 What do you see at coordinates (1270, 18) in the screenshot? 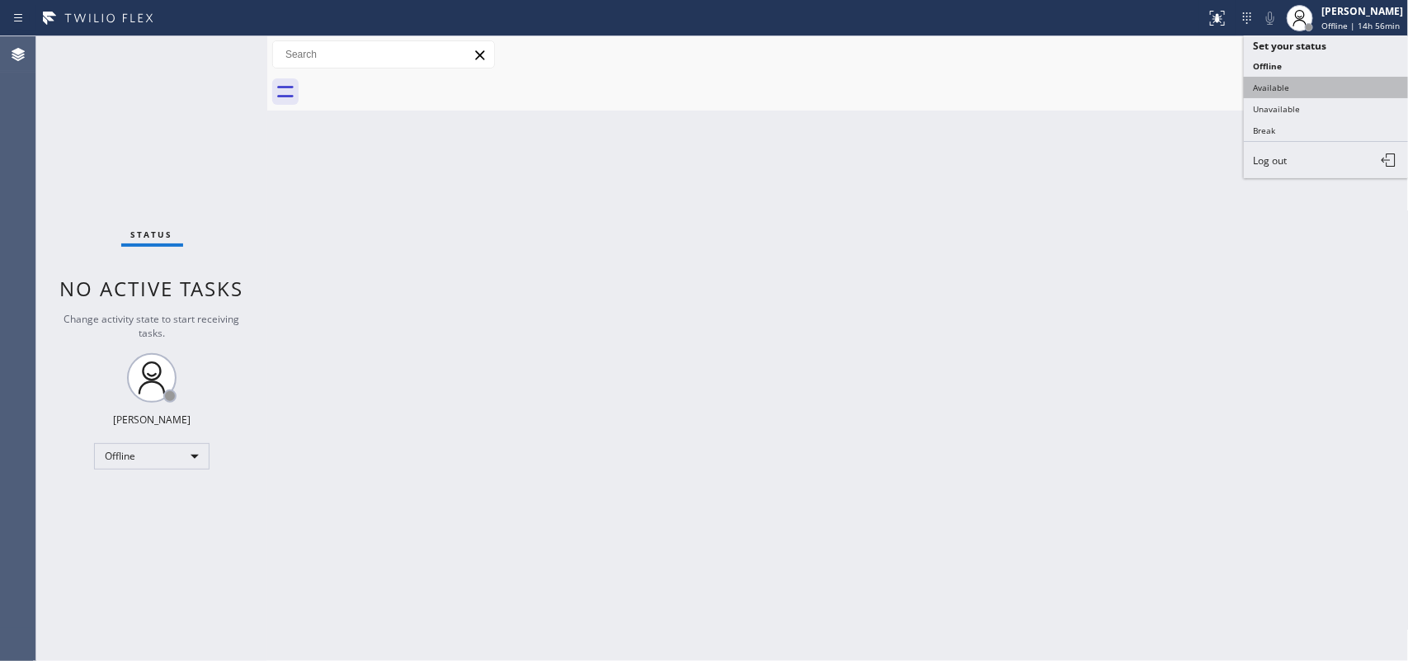
I see `button: Mute` at bounding box center [1270, 18].